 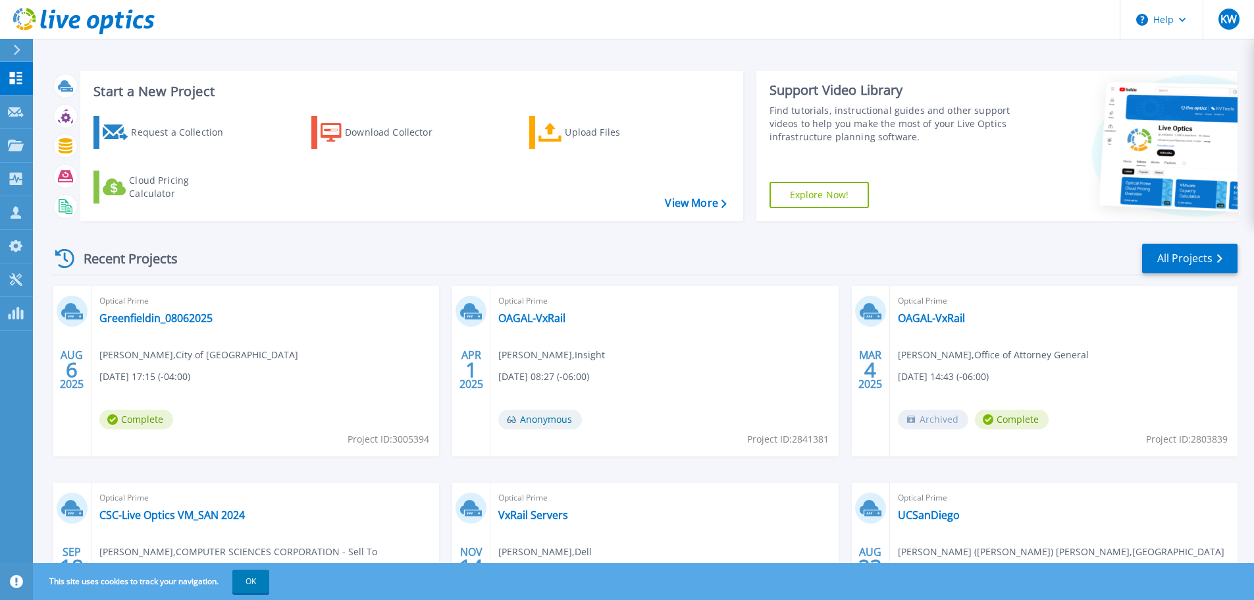 I want to click on a: Greenfieldin_08062025, so click(x=156, y=318).